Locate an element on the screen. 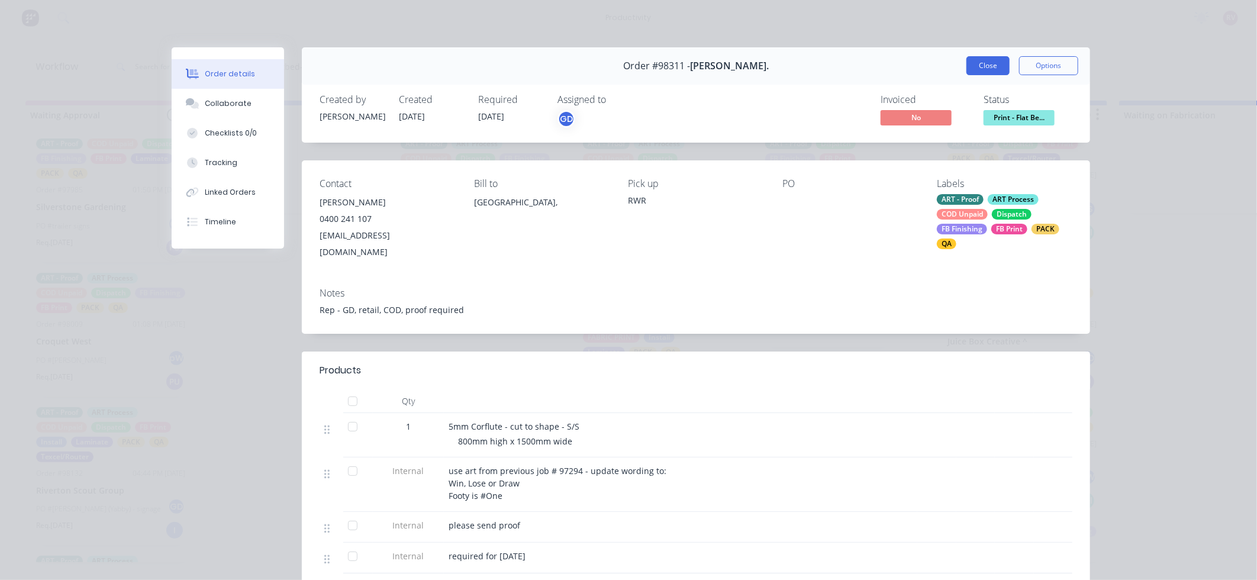 The image size is (1257, 580). div: Pick up is located at coordinates (696, 183).